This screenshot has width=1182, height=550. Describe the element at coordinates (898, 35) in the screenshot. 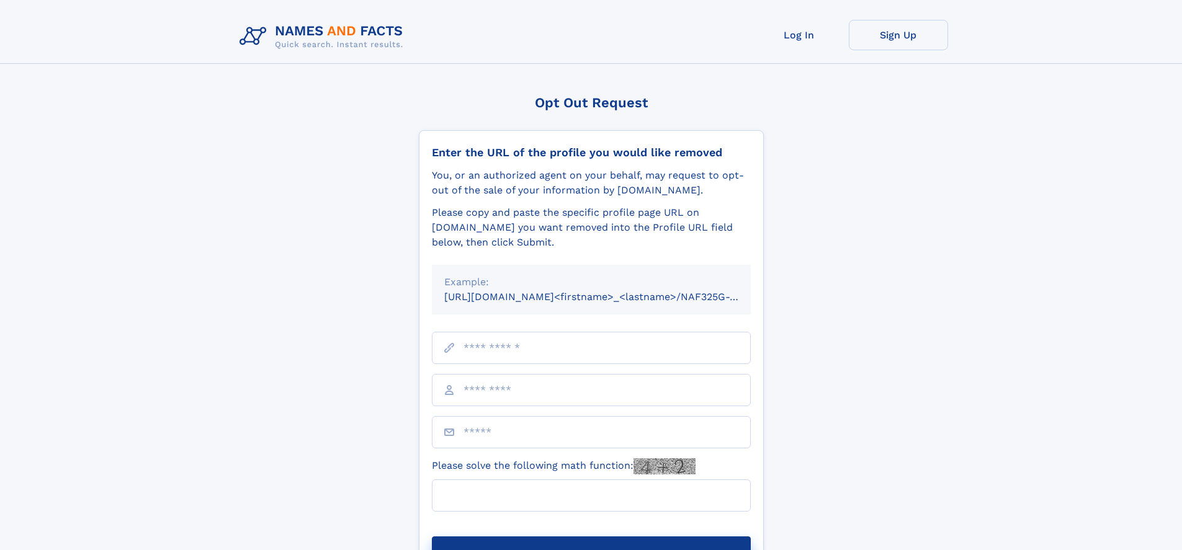

I see `a: Sign Up` at that location.